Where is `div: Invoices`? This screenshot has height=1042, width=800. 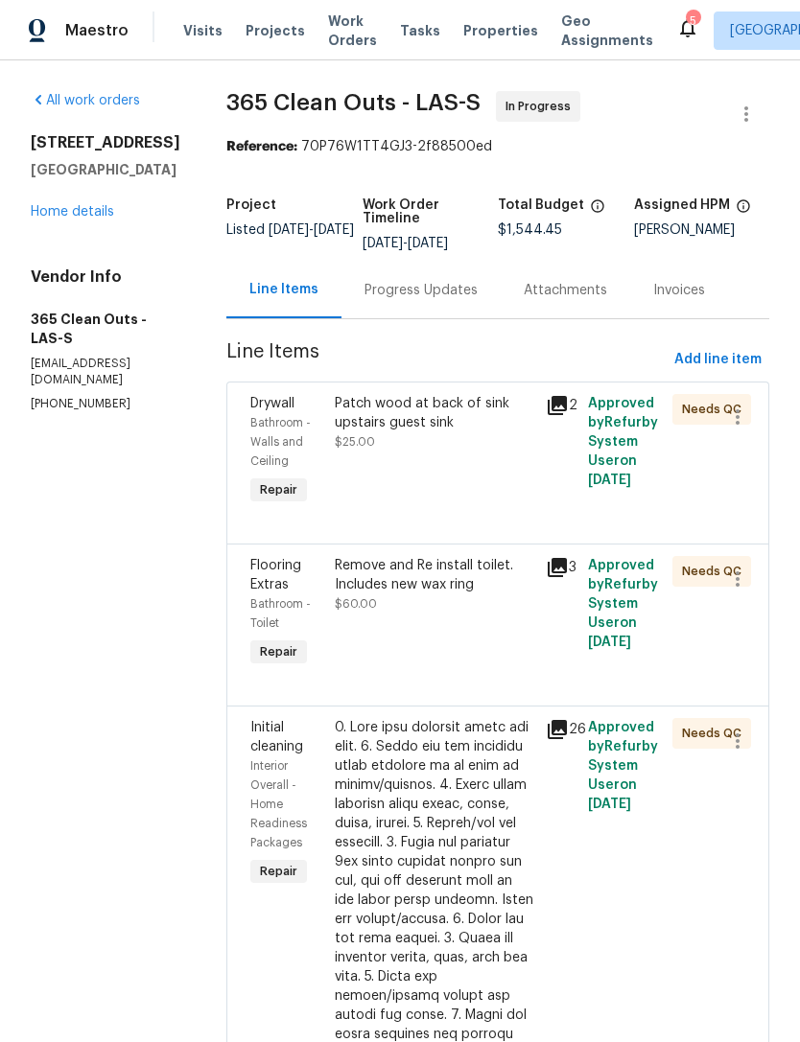
div: Invoices is located at coordinates (679, 290).